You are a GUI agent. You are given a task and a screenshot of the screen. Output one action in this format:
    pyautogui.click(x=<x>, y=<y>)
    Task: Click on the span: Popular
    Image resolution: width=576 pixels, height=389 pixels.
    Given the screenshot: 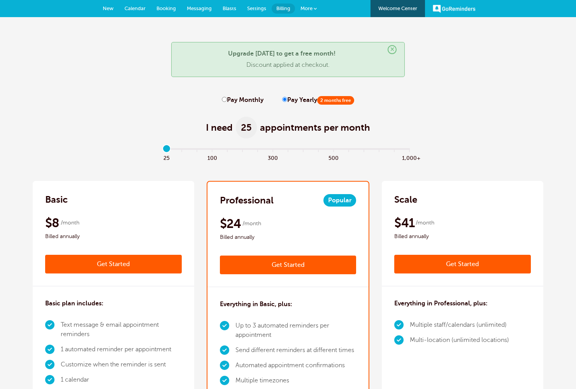 What is the action you would take?
    pyautogui.click(x=340, y=201)
    